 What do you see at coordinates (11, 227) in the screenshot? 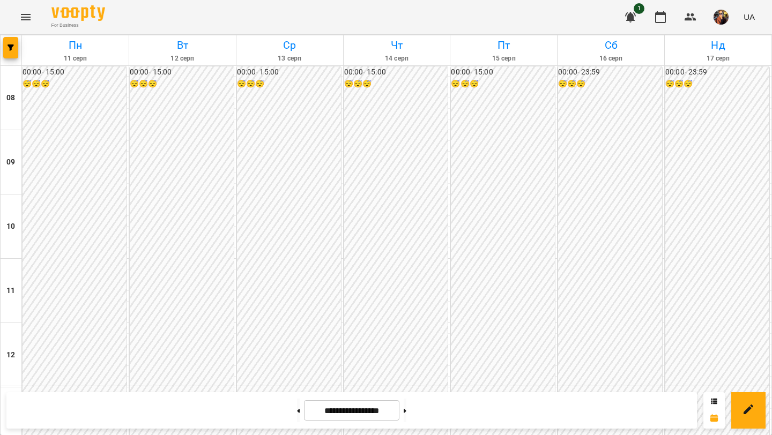
I see `h6: 10` at bounding box center [11, 227].